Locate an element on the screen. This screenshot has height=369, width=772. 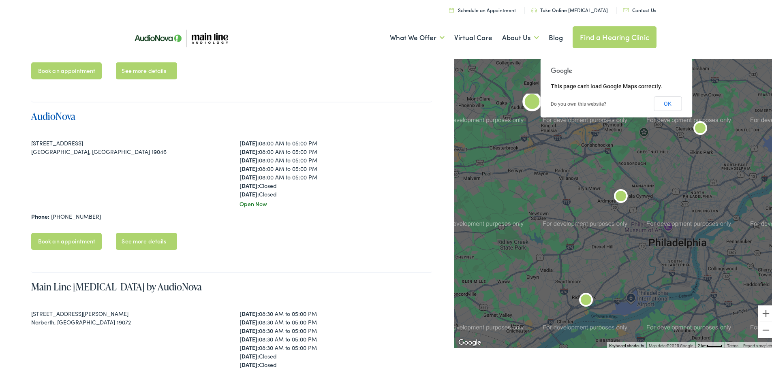
a: Open this area in Google Maps (opens a new window) is located at coordinates (470, 341).